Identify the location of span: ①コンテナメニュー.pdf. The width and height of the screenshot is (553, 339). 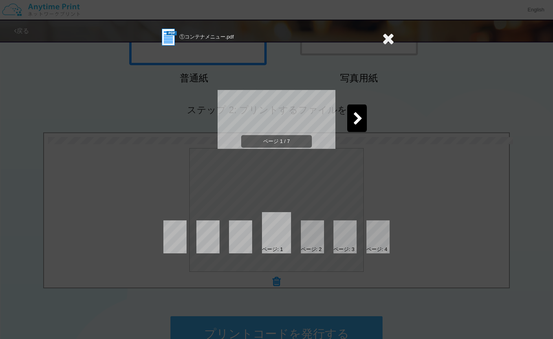
(206, 36).